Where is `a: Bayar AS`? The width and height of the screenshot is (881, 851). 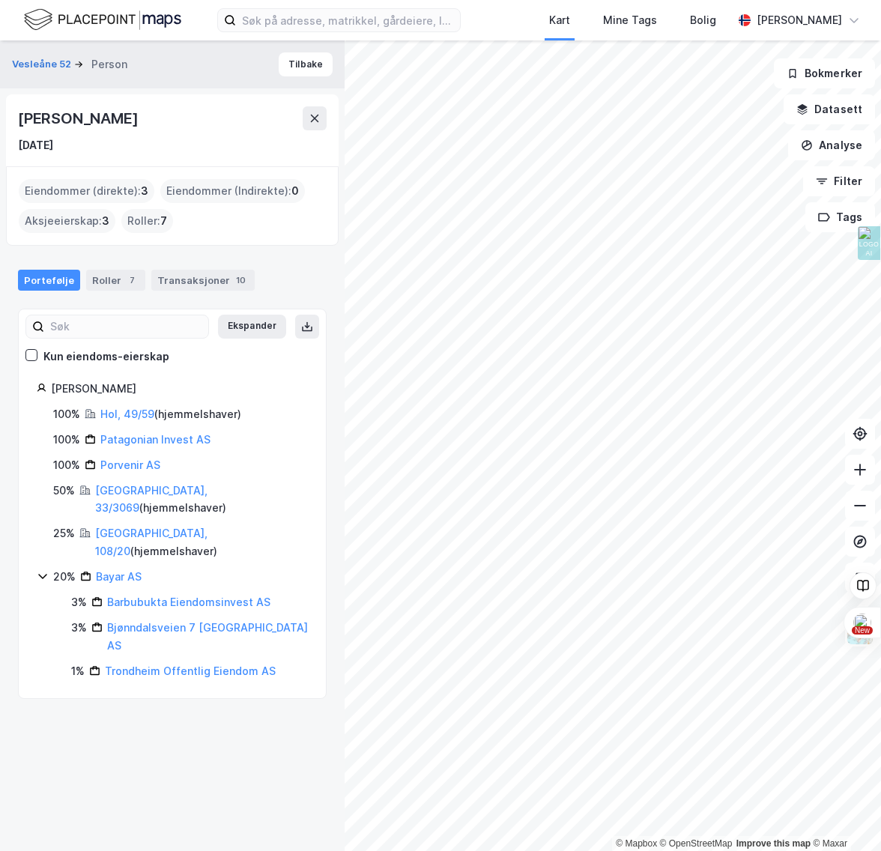 a: Bayar AS is located at coordinates (118, 576).